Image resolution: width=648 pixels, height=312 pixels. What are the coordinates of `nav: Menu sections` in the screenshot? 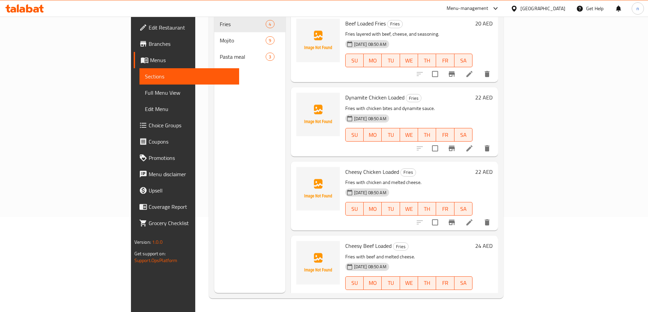 It's located at (250, 40).